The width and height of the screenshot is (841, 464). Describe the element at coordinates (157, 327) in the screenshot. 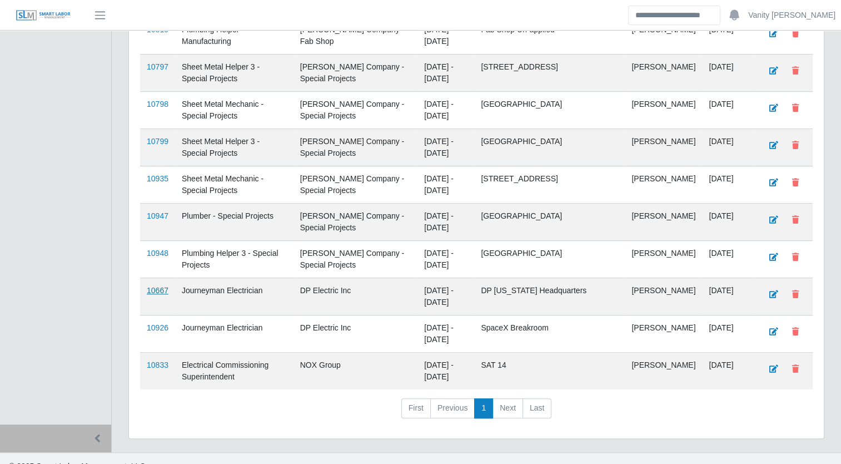

I see `a: 10926` at that location.